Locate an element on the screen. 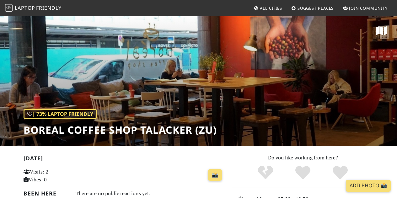  a: Add Photo 📸 is located at coordinates (368, 186).